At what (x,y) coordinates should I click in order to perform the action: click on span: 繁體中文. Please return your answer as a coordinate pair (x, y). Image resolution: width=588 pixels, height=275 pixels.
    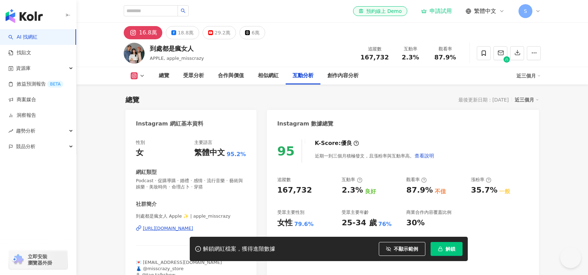
    Looking at the image, I should click on (485, 11).